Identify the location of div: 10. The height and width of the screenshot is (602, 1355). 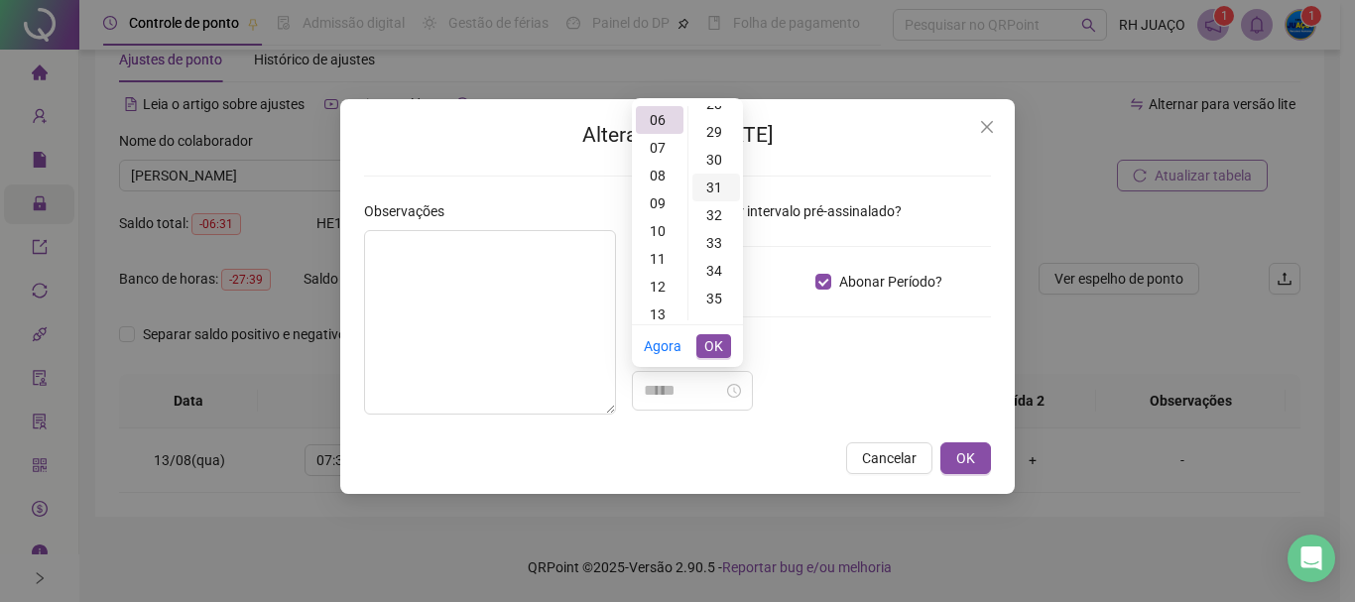
(660, 231).